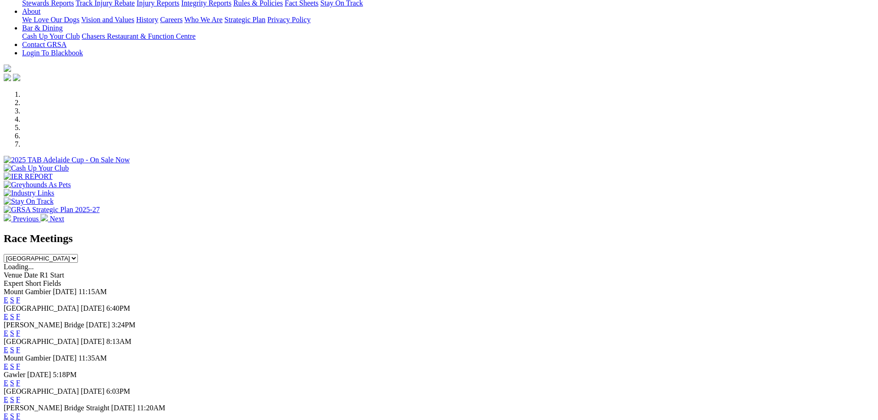 The image size is (878, 420). Describe the element at coordinates (13, 275) in the screenshot. I see `span: Venue` at that location.